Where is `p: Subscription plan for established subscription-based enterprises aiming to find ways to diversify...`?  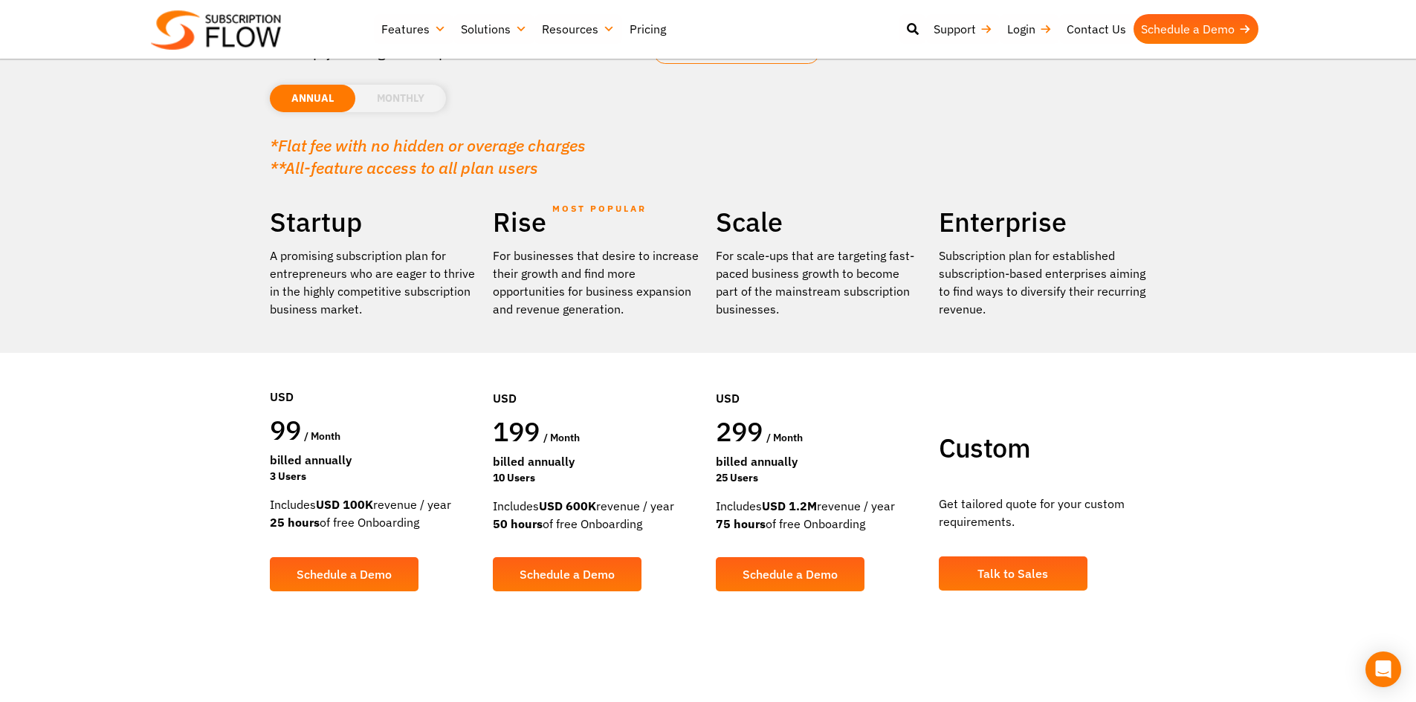 p: Subscription plan for established subscription-based enterprises aiming to find ways to diversify... is located at coordinates (1043, 282).